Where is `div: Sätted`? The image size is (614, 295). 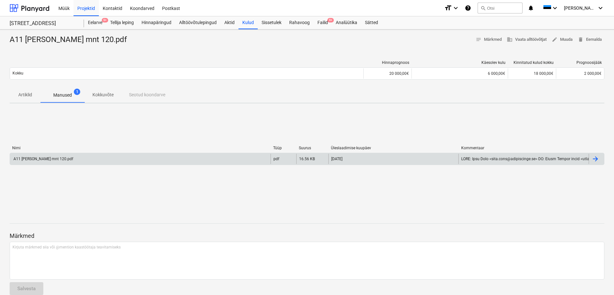 div: Sätted is located at coordinates (371, 23).